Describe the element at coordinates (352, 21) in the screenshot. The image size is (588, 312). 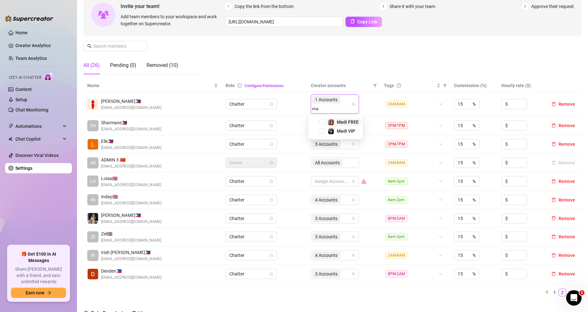
I see `span: copy` at that location.